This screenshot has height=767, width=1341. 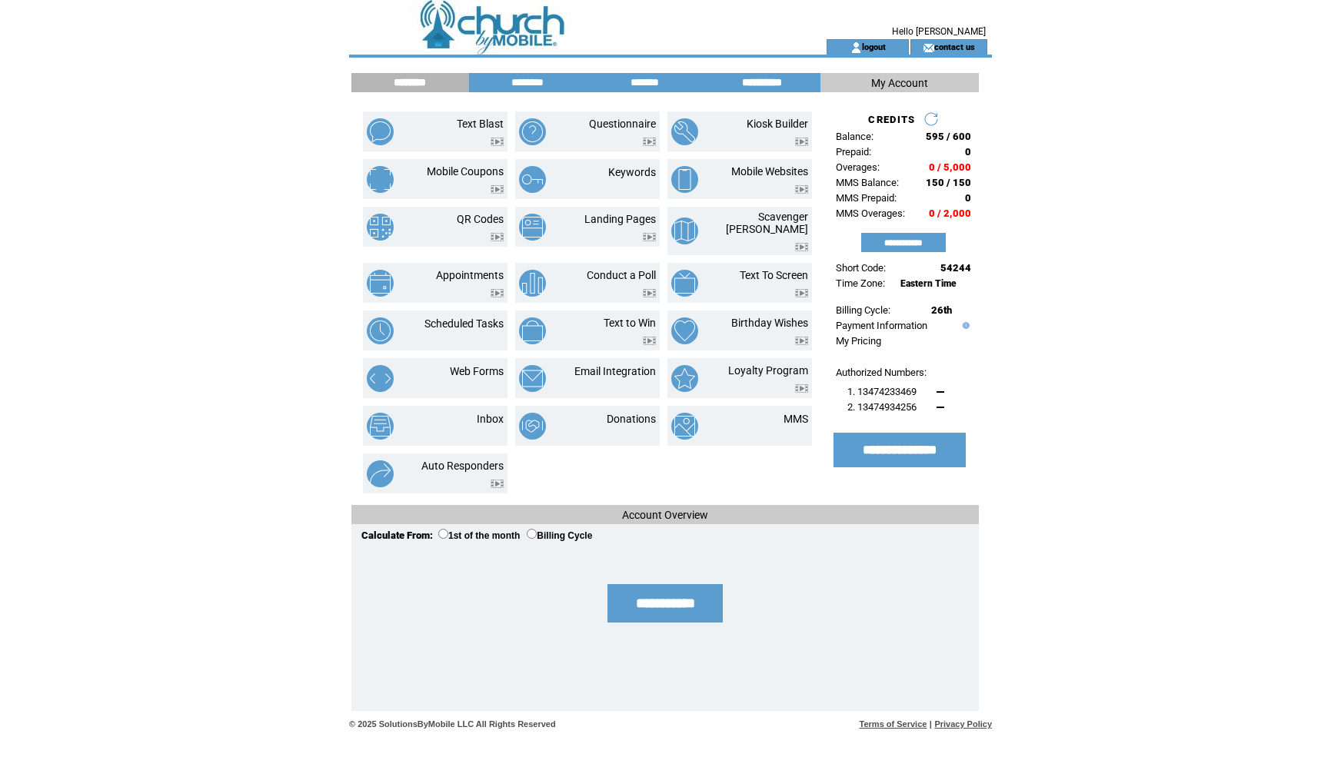 I want to click on input: Billing Cycle, so click(x=531, y=534).